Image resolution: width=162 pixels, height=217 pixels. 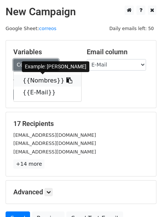 What do you see at coordinates (29, 164) in the screenshot?
I see `a: +14 more` at bounding box center [29, 164].